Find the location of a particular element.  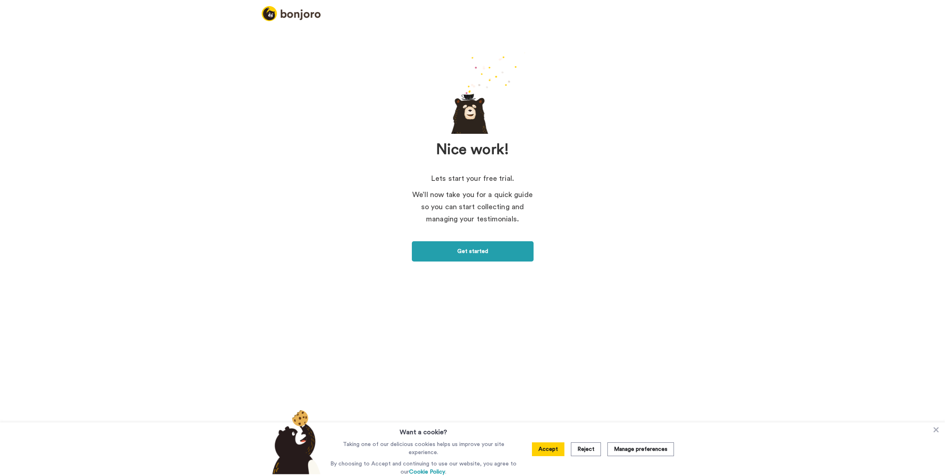

button: Reject is located at coordinates (586, 450).